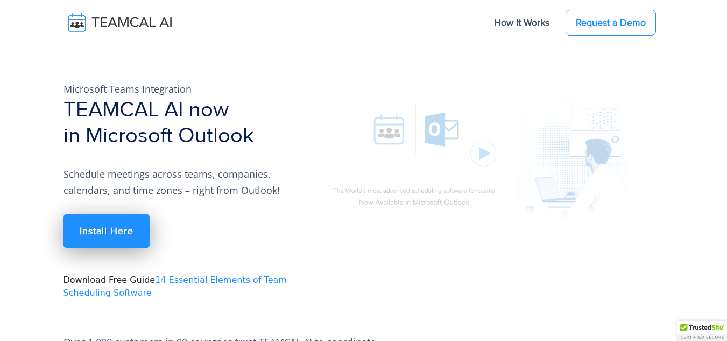 The width and height of the screenshot is (727, 341). What do you see at coordinates (702, 330) in the screenshot?
I see `div: TrustedSite Certified` at bounding box center [702, 330].